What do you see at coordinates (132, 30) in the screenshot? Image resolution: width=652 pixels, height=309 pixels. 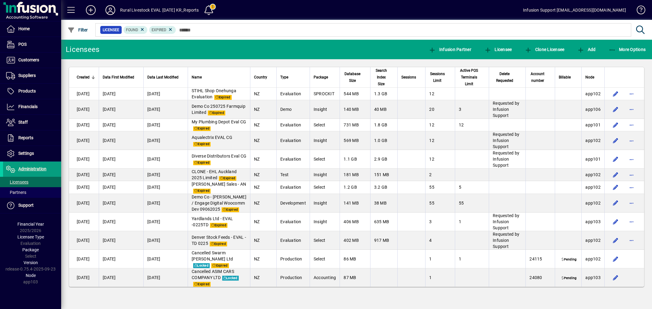 I see `span: Found` at bounding box center [132, 30].